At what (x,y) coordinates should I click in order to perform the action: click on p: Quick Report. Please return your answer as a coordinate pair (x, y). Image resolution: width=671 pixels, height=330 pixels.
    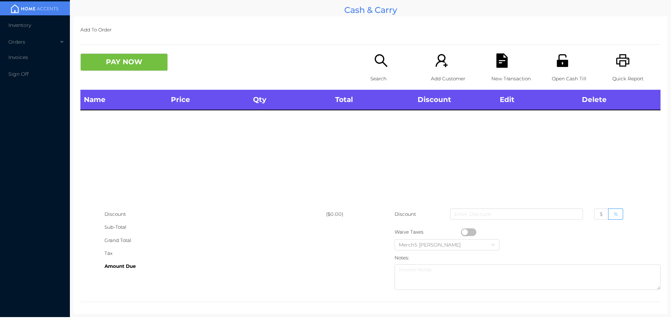
    Looking at the image, I should click on (637, 79).